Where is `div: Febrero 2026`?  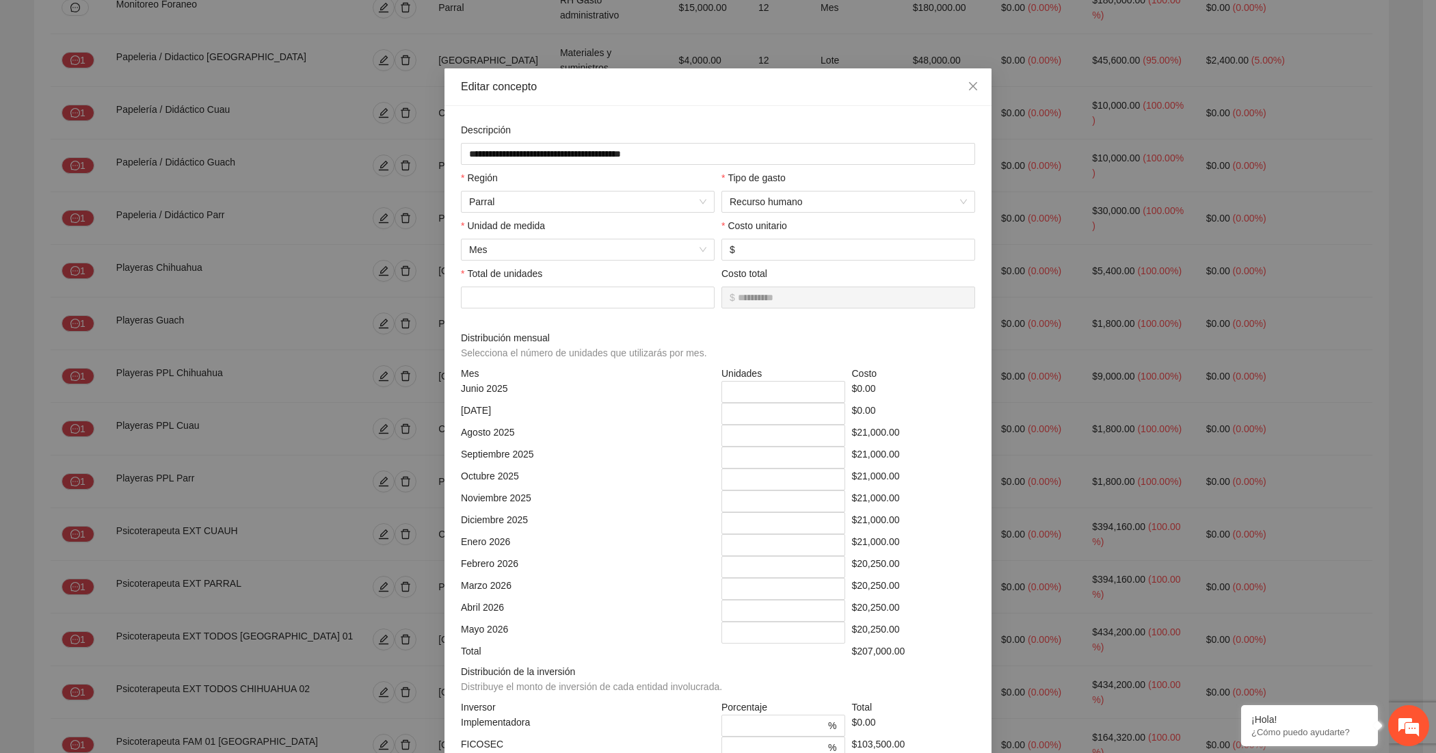 div: Febrero 2026 is located at coordinates (588, 567).